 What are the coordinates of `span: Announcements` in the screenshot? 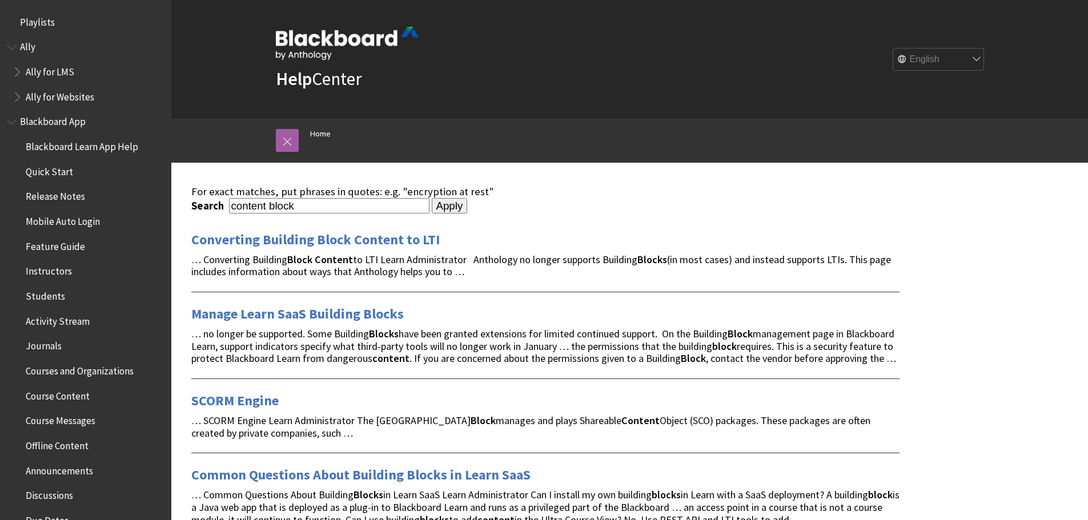 It's located at (59, 469).